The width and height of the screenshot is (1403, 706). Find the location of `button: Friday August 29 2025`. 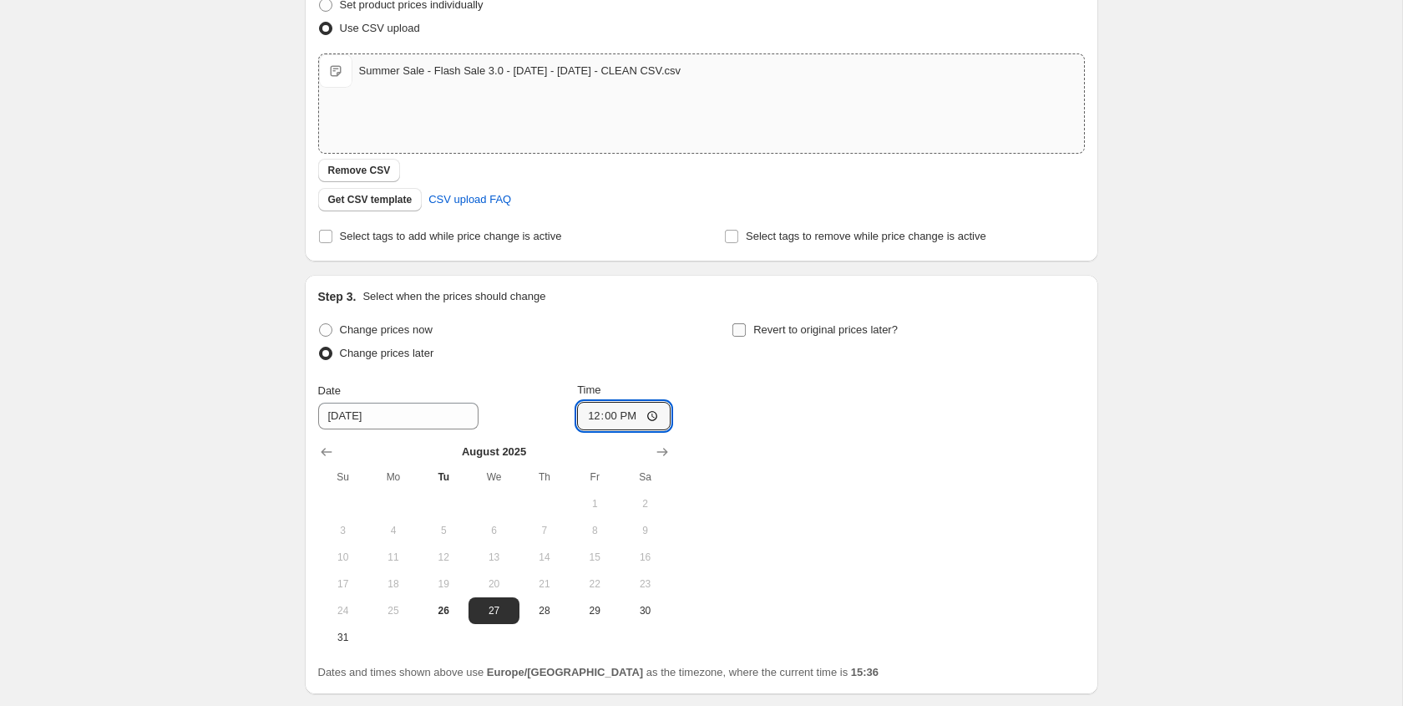

button: Friday August 29 2025 is located at coordinates (595, 611).